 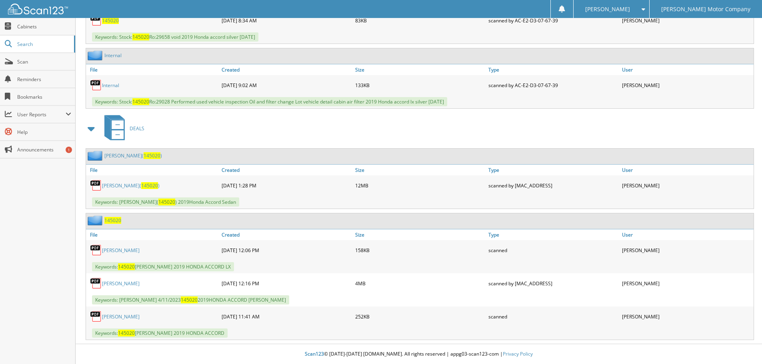 I want to click on a: DEALS, so click(x=122, y=128).